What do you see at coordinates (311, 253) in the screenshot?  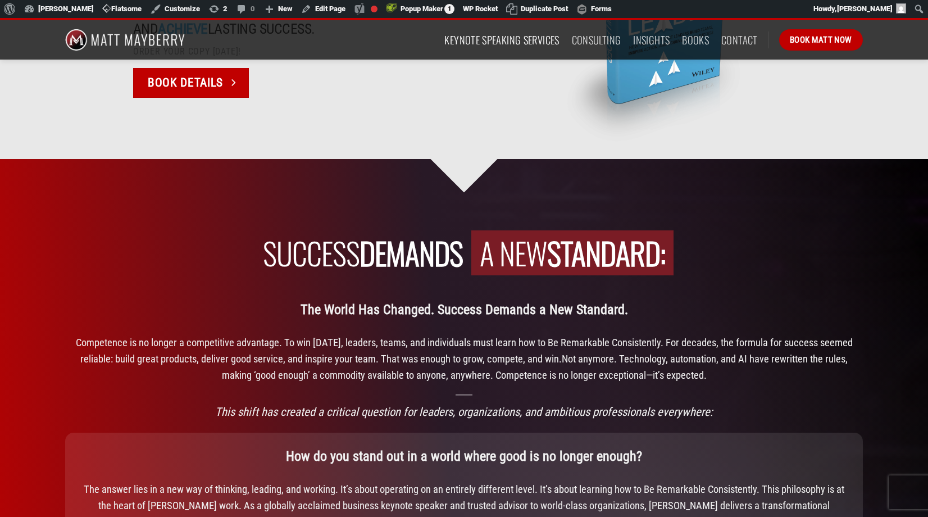 I see `span: SUCCESS` at bounding box center [311, 253].